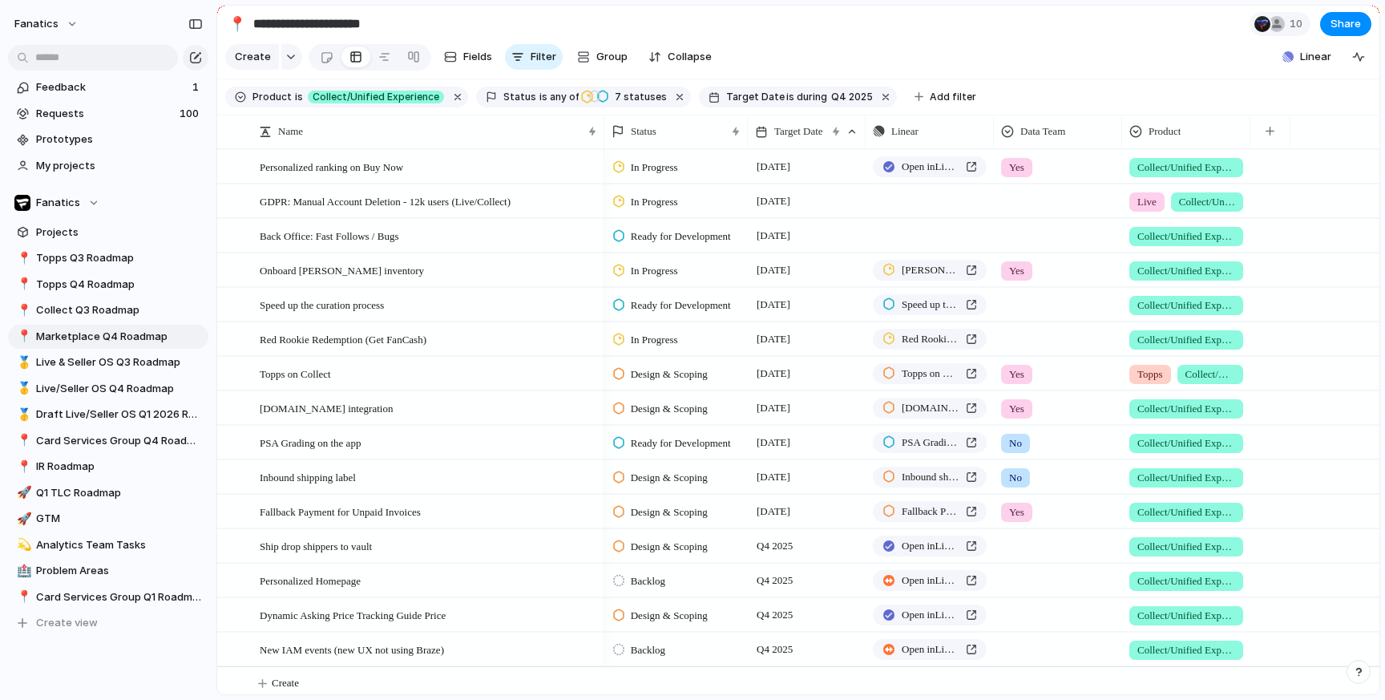 The image size is (1385, 700). I want to click on button: Fanatics, so click(108, 203).